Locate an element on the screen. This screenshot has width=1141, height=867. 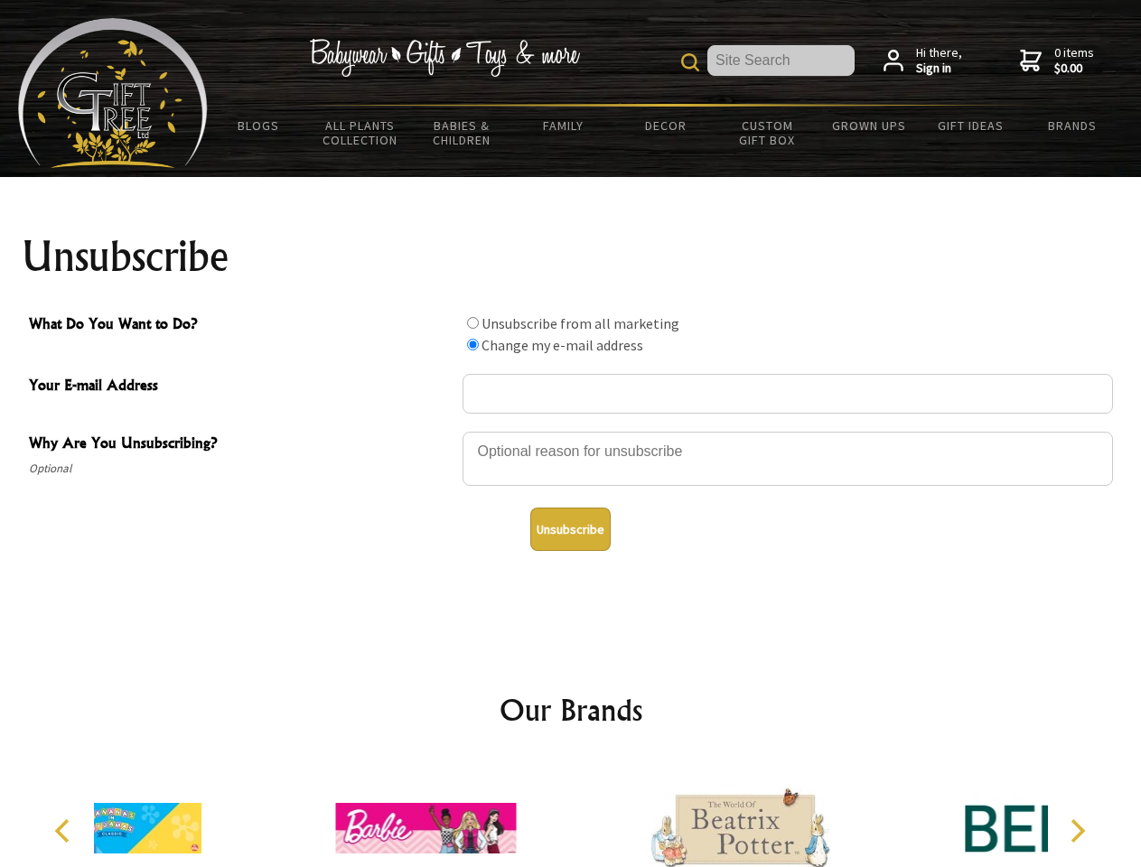
a: Grown Ups is located at coordinates (868, 126).